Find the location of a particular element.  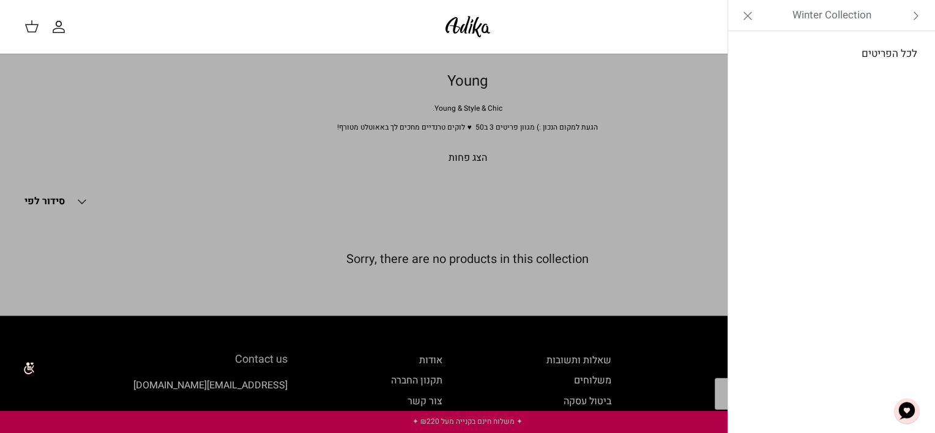

a: לכל הפריטים is located at coordinates (832, 54).